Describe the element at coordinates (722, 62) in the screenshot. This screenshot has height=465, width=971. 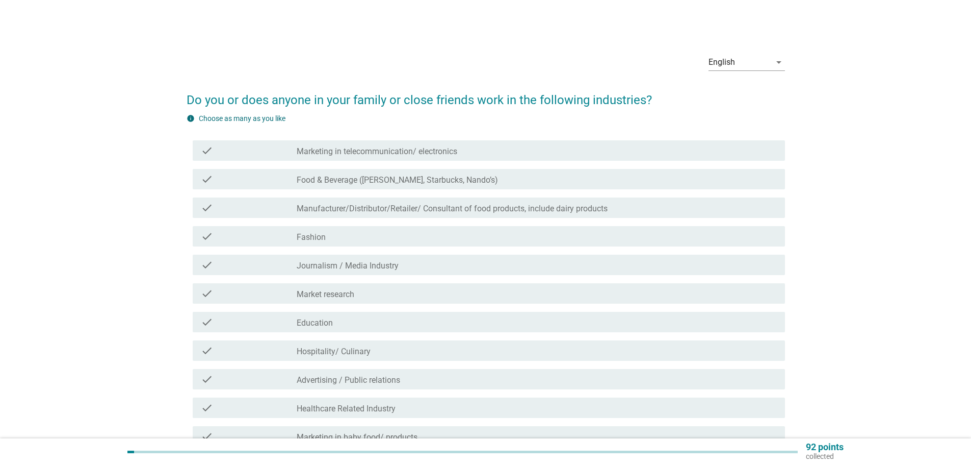
I see `div: English` at that location.